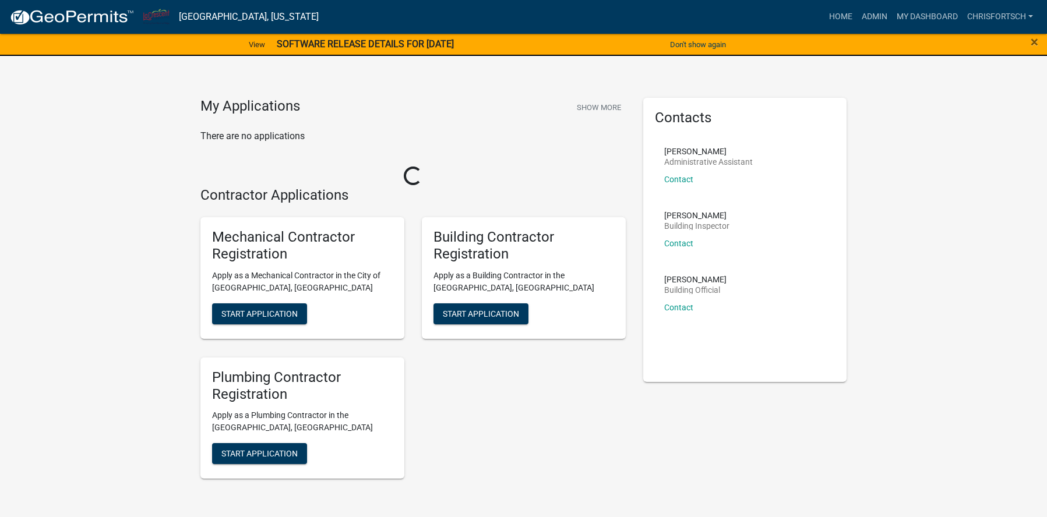 The image size is (1047, 517). What do you see at coordinates (874, 17) in the screenshot?
I see `a: Admin` at bounding box center [874, 17].